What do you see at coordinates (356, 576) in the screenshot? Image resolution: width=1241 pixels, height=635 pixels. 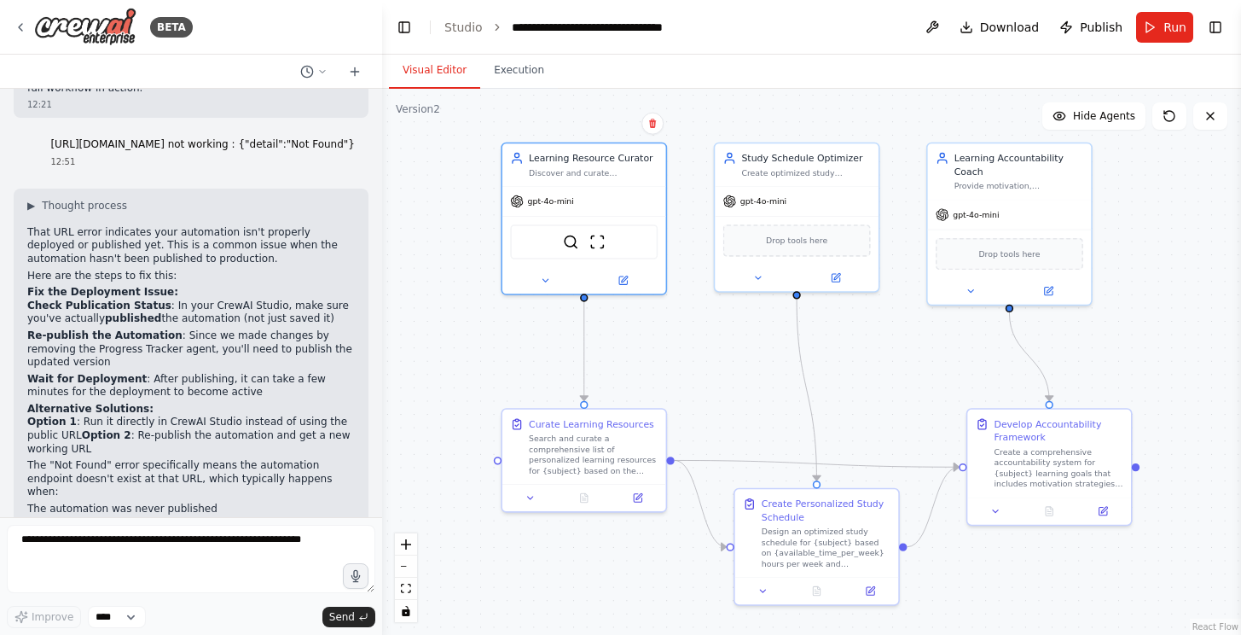 I see `button: Click to speak your automation idea` at bounding box center [356, 576].